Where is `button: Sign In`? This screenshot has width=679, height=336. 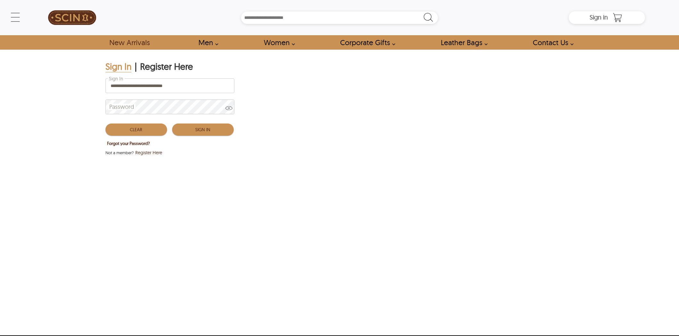
button: Sign In is located at coordinates (203, 130).